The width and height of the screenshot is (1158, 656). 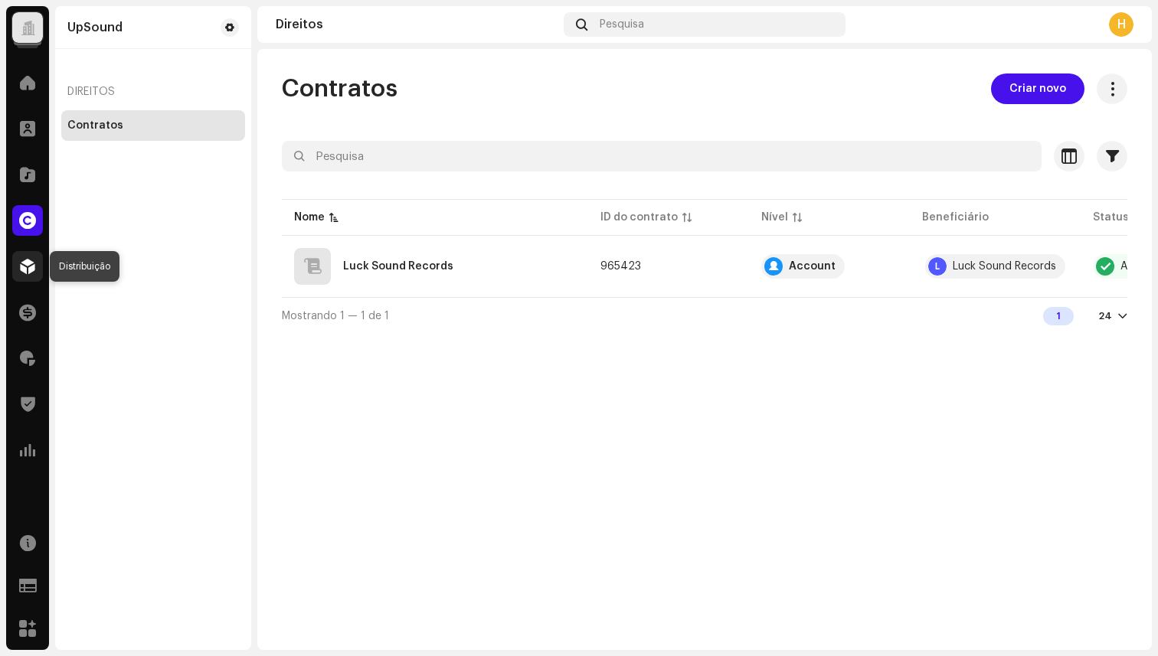 I want to click on div: 1, so click(x=1058, y=316).